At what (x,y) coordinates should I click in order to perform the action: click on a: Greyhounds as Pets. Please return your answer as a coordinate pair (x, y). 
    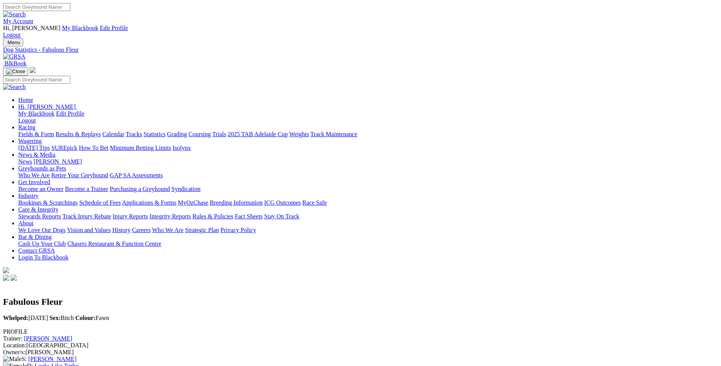
    Looking at the image, I should click on (42, 168).